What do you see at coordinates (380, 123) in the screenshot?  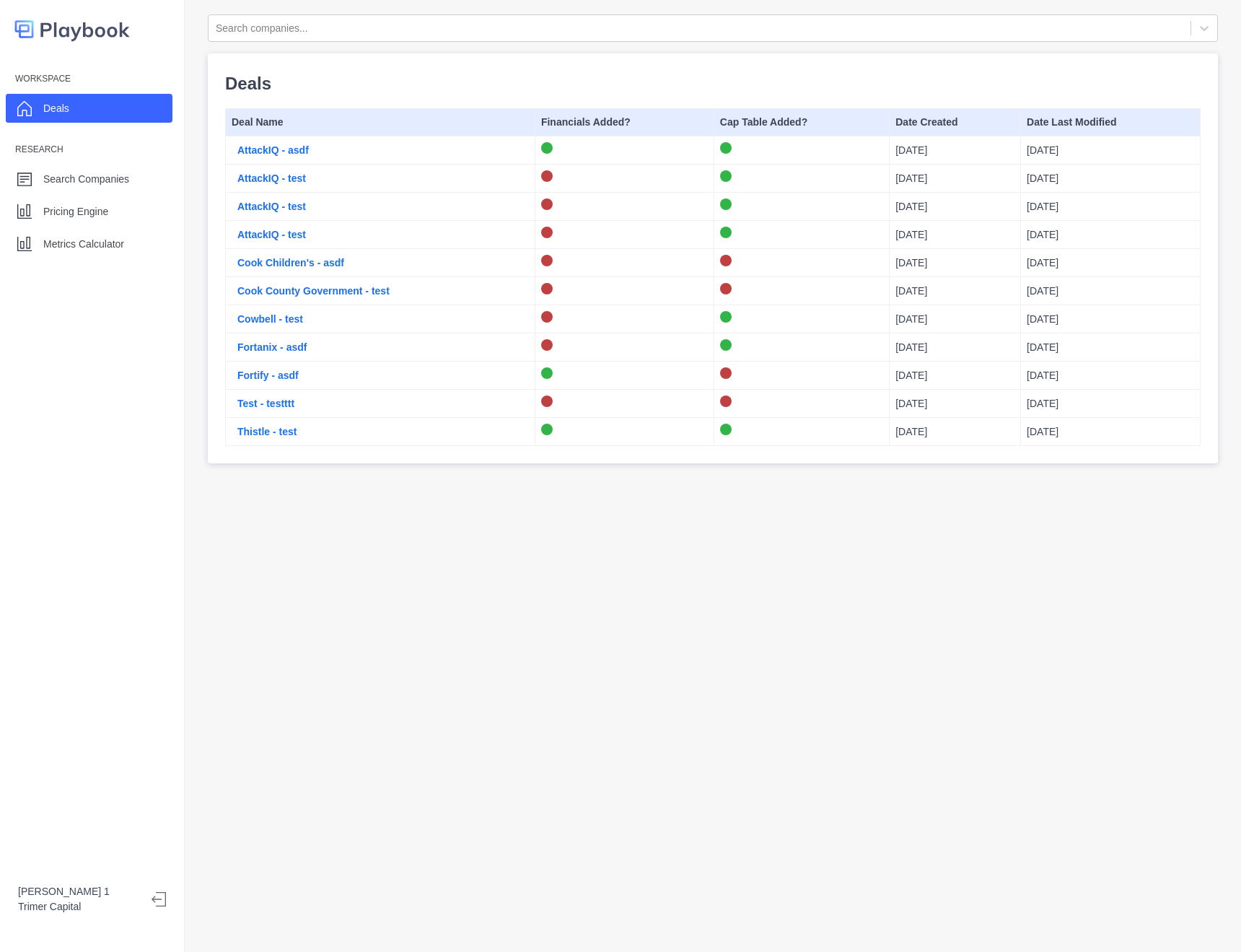 I see `th: Deal Name` at bounding box center [380, 123].